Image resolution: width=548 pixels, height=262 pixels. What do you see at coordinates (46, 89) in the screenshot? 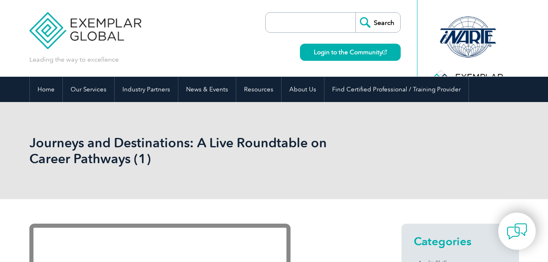
I see `a: Home` at bounding box center [46, 89].